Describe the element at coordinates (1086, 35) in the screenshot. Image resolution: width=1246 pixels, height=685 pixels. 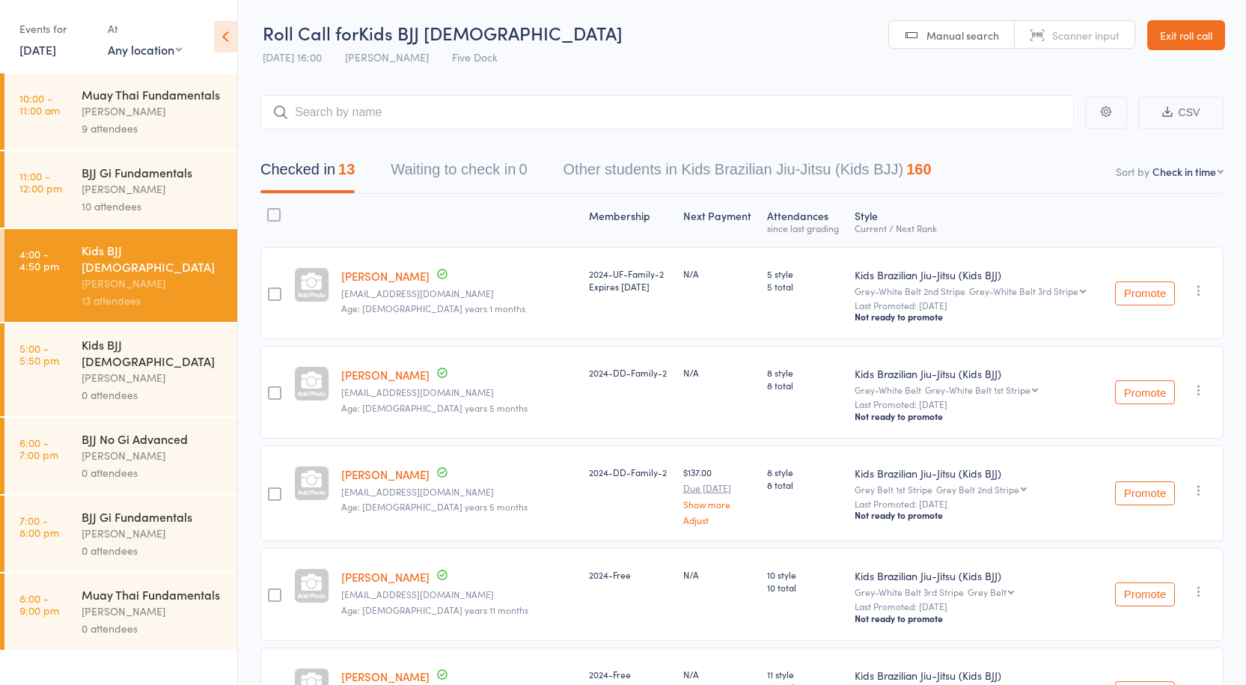
I see `span: Scanner input` at that location.